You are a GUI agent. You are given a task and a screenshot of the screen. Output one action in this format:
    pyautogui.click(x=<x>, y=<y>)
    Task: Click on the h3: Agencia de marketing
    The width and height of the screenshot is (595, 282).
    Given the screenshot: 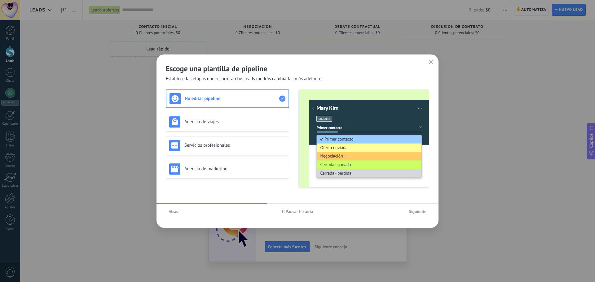 What is the action you would take?
    pyautogui.click(x=235, y=169)
    